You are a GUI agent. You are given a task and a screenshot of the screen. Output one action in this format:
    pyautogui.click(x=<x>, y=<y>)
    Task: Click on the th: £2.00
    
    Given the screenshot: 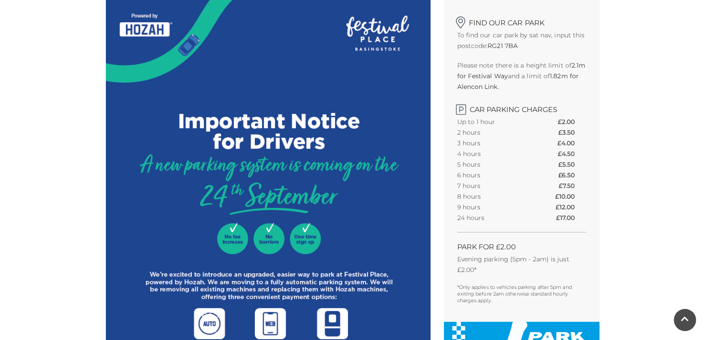 What is the action you would take?
    pyautogui.click(x=572, y=122)
    